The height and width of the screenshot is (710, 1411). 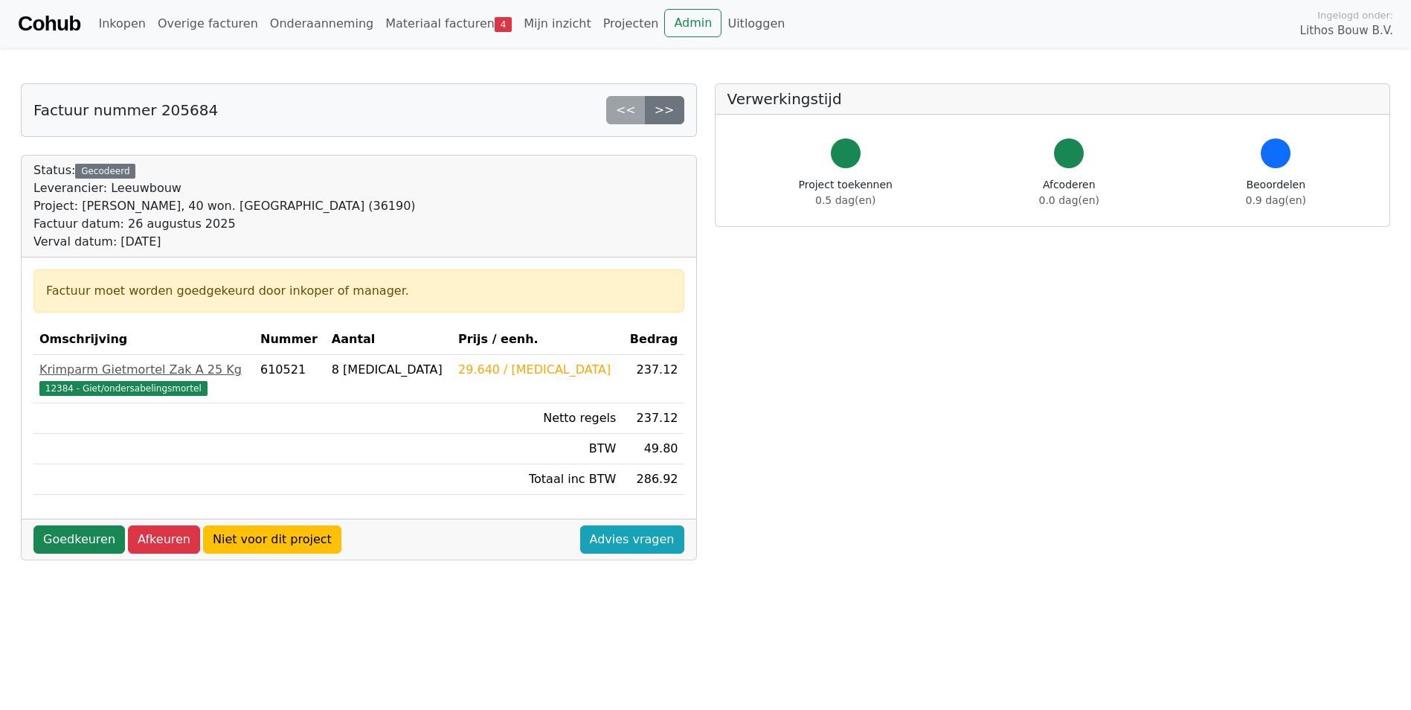 What do you see at coordinates (557, 24) in the screenshot?
I see `a: Mijn inzicht` at bounding box center [557, 24].